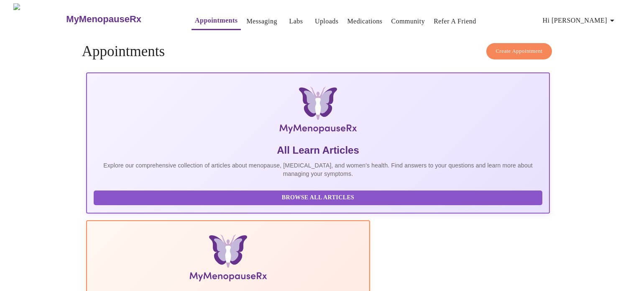 The width and height of the screenshot is (636, 291). Describe the element at coordinates (319, 197) in the screenshot. I see `a: Browse All Articles` at that location.